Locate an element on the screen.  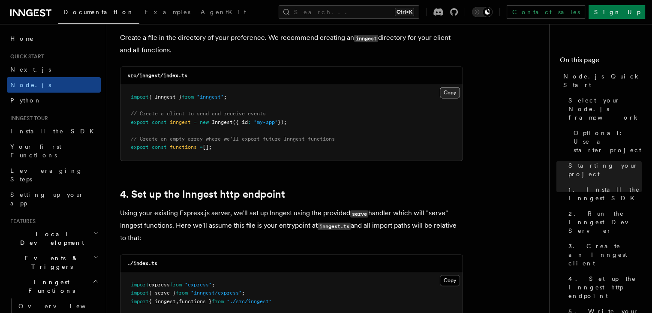
span: // Create an empty array where we'll export future Inngest functions is located at coordinates (233, 139).